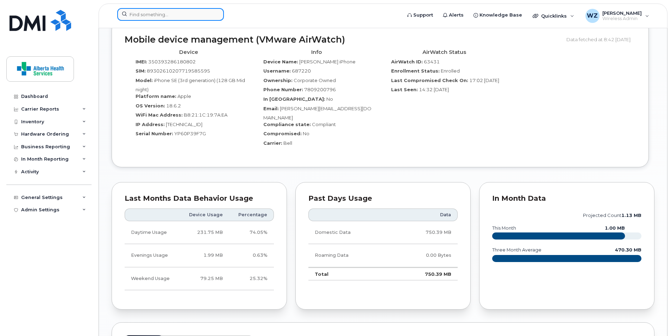  Describe the element at coordinates (204, 279) in the screenshot. I see `td: 79.25 MB` at that location.